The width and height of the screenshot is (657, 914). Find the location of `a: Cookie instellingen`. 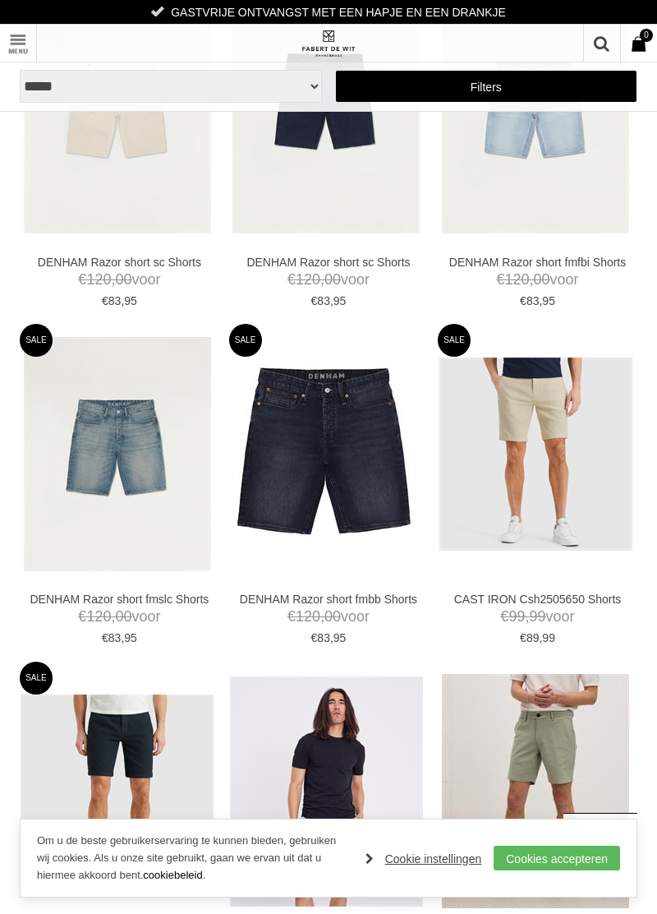

a: Cookie instellingen is located at coordinates (424, 859).